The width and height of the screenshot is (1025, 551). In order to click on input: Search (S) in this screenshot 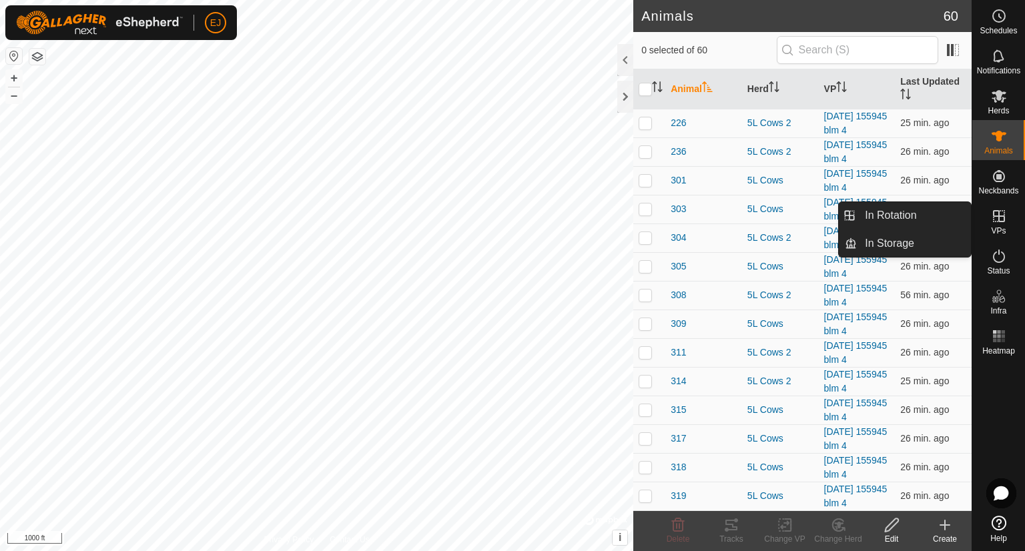, I will do `click(858, 50)`.